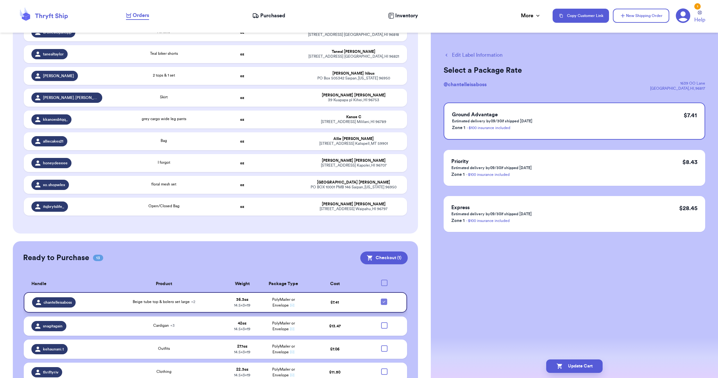  Describe the element at coordinates (53, 349) in the screenshot. I see `span: kehaunani.t` at that location.